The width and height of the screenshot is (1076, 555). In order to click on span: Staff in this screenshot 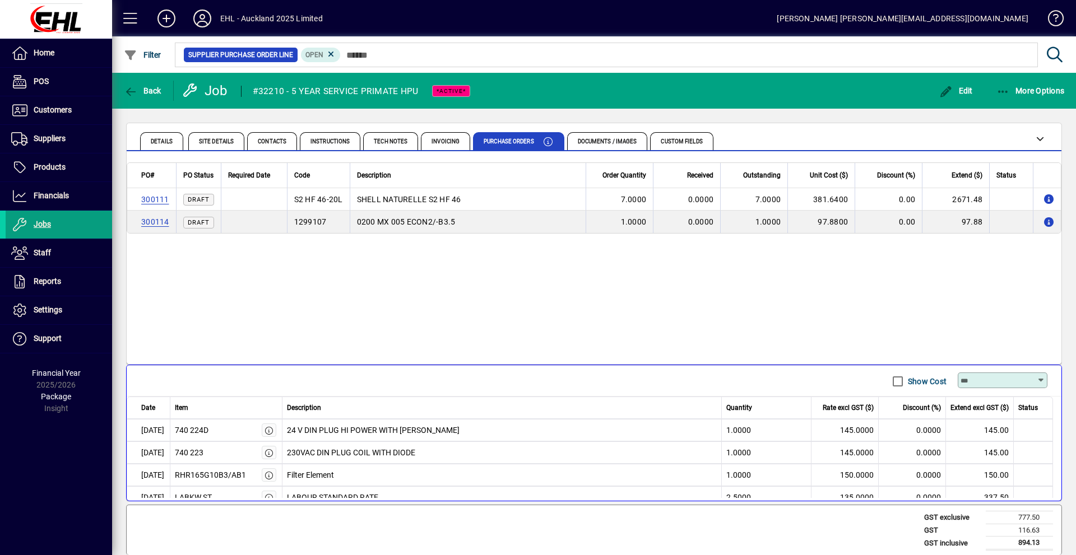, I will do `click(42, 253)`.